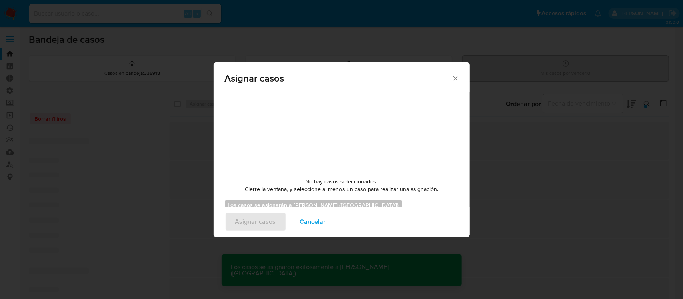  What do you see at coordinates (338, 78) in the screenshot?
I see `span: Asignar casos` at bounding box center [338, 78].